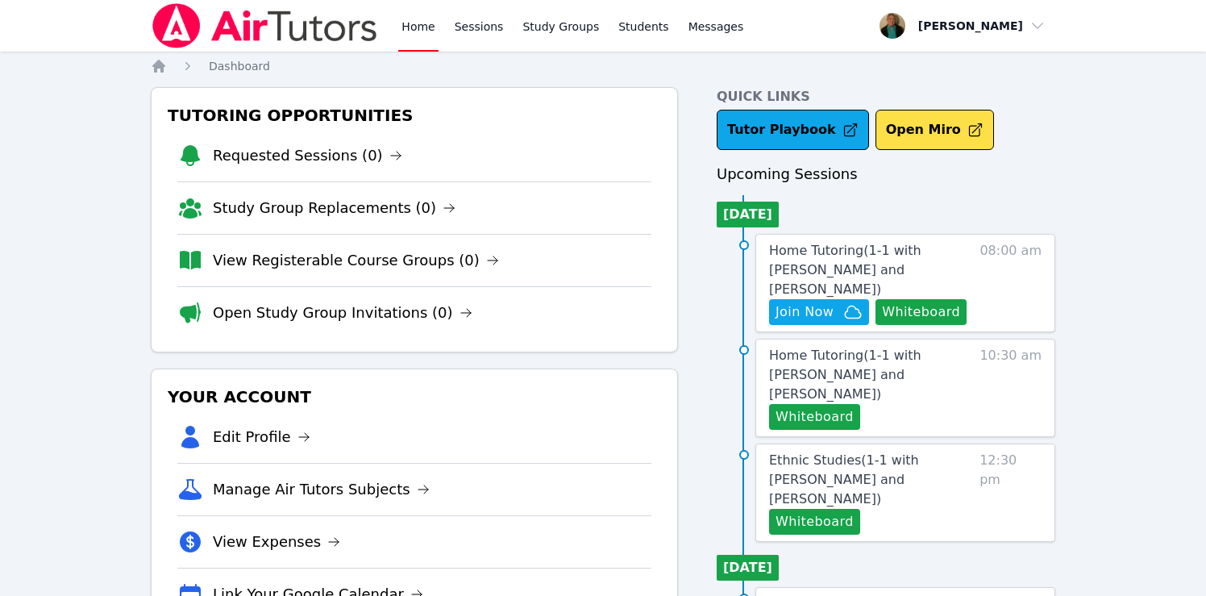 The image size is (1206, 596). Describe the element at coordinates (261, 437) in the screenshot. I see `a: Edit Profile` at that location.